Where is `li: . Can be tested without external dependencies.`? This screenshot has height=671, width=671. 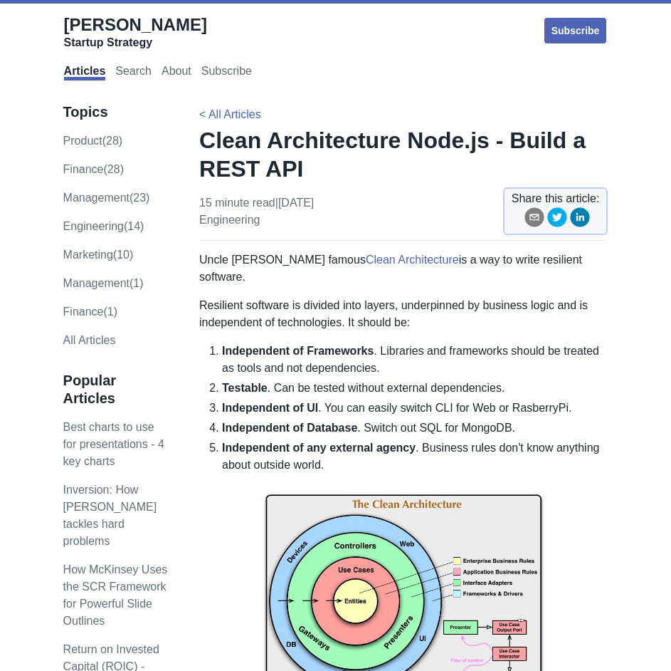 li: . Can be tested without external dependencies. is located at coordinates (415, 388).